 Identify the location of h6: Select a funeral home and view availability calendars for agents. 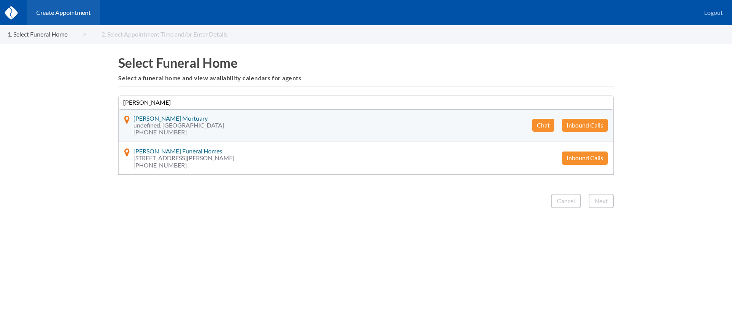
(366, 78).